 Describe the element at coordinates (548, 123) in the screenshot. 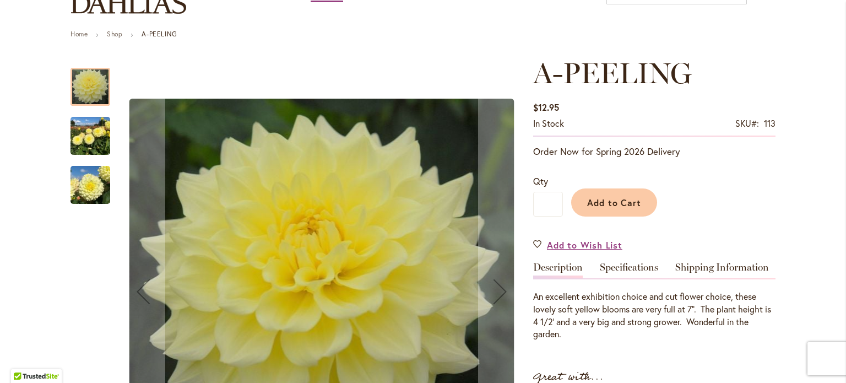

I see `span: In stock` at that location.